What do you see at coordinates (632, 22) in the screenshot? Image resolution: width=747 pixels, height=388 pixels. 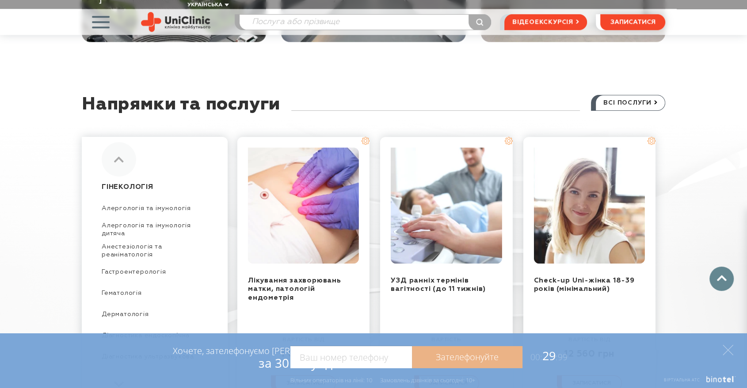 I see `button: записатися` at bounding box center [632, 22].